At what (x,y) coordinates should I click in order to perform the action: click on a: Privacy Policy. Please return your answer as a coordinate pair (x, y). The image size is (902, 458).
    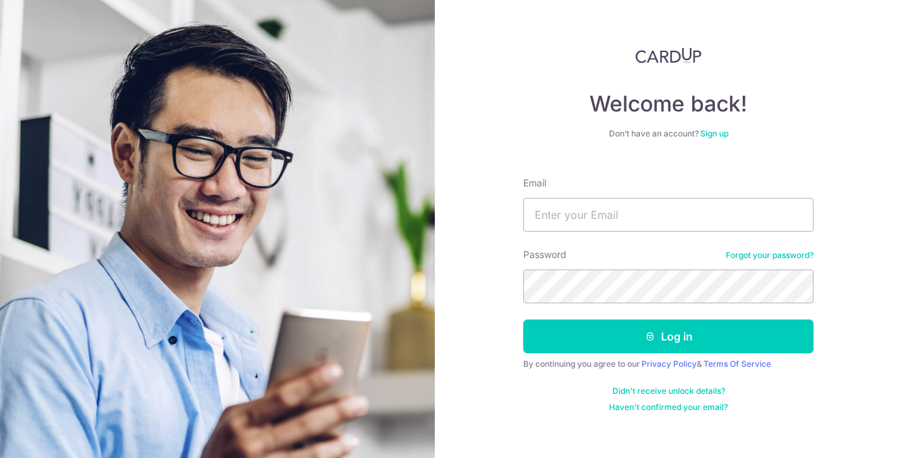
    Looking at the image, I should click on (669, 363).